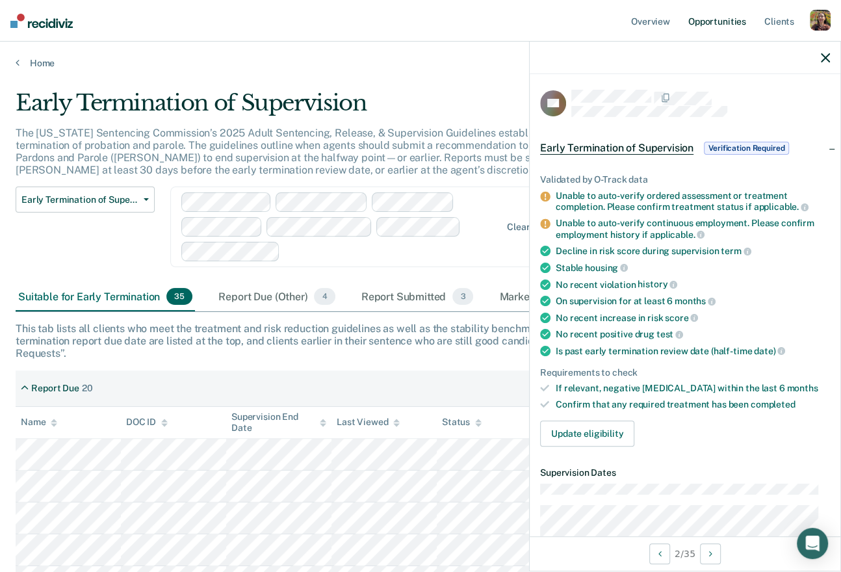  I want to click on span: 3, so click(463, 296).